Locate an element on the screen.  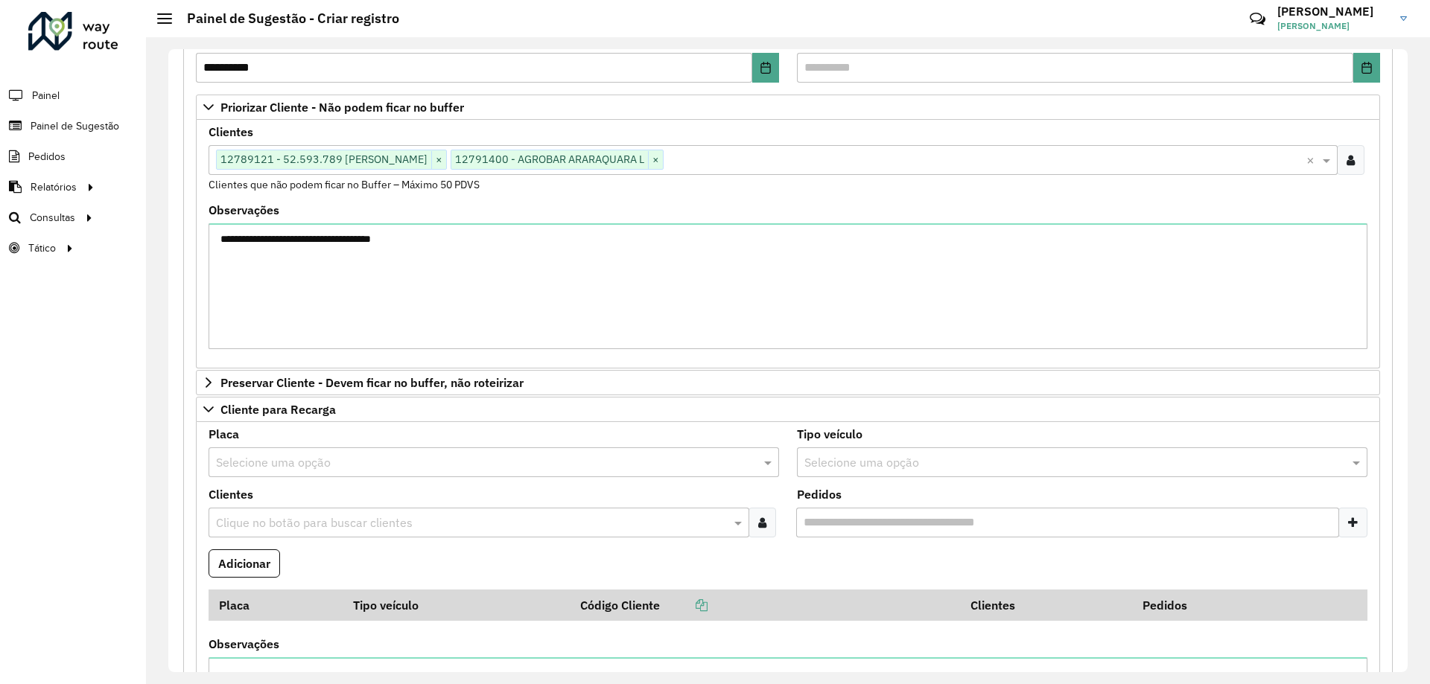
th: Clientes is located at coordinates (1046, 605).